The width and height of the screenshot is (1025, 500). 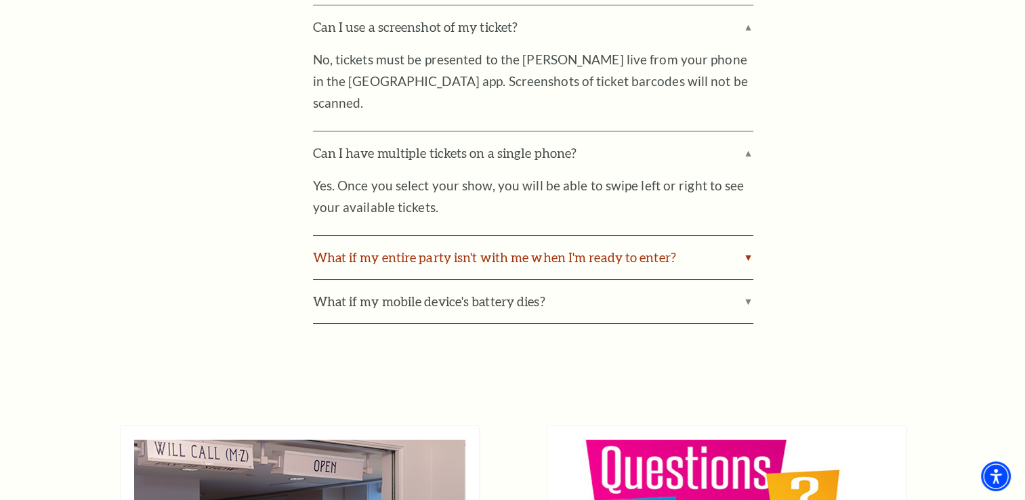 What do you see at coordinates (533, 257) in the screenshot?
I see `label: What if my entire party isn't with me when I'm ready to enter?` at bounding box center [533, 257].